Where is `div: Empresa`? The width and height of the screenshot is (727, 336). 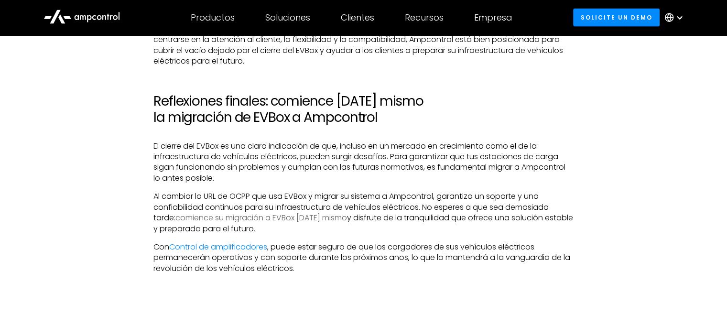 div: Empresa is located at coordinates (493, 18).